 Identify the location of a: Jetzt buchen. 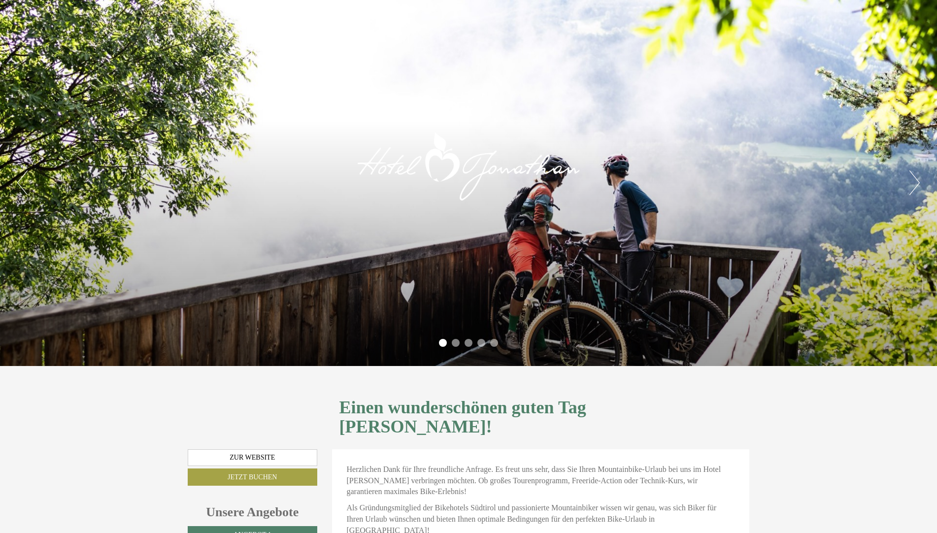
(252, 477).